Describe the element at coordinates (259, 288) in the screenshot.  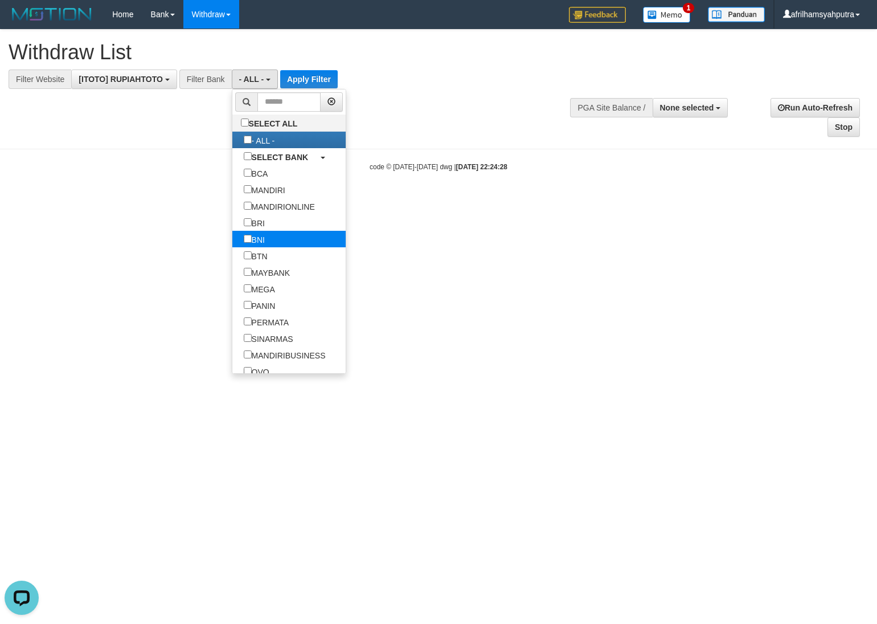
I see `label: MEGA` at that location.